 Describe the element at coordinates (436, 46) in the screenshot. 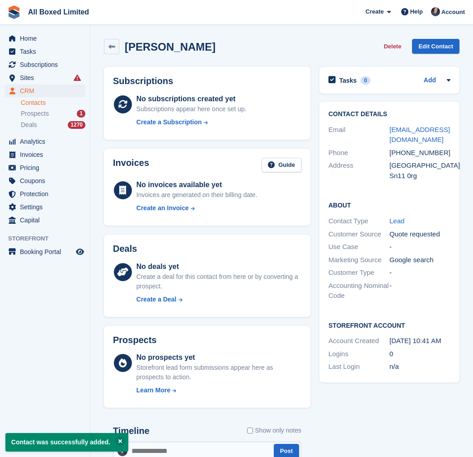

I see `a: Edit Contact` at that location.